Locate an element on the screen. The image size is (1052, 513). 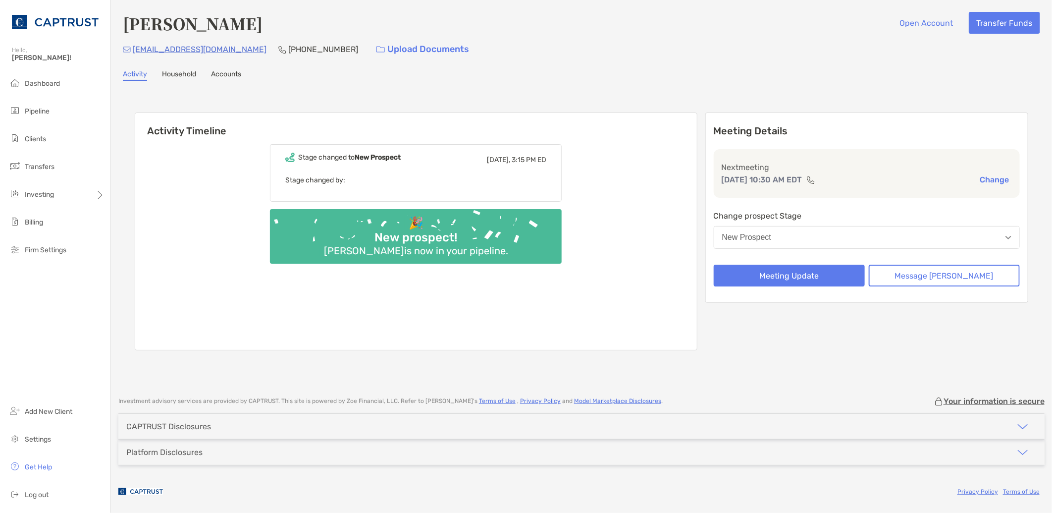
div: Stage changed to is located at coordinates (349, 157).